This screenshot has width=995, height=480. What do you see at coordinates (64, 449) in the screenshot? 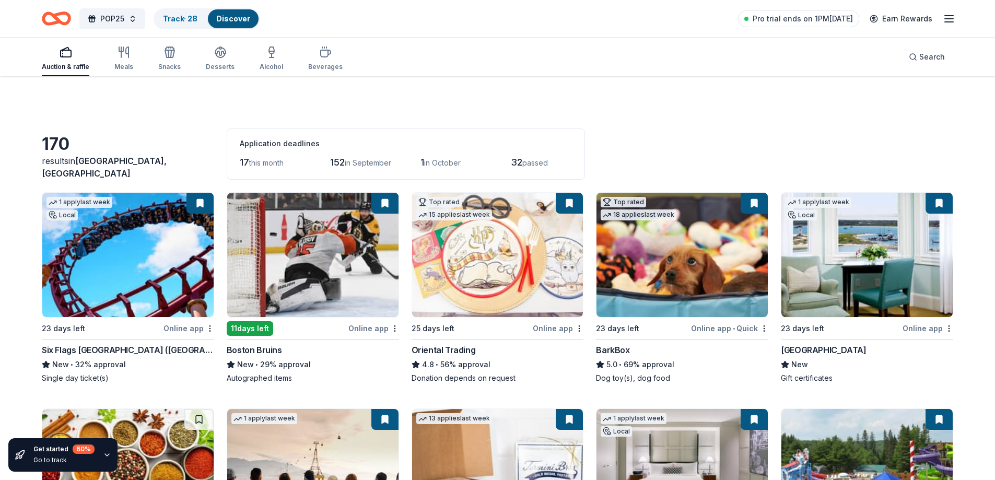
I see `div: Get started` at bounding box center [64, 449].